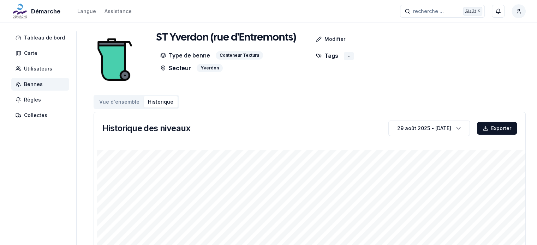 The height and width of the screenshot is (245, 537). What do you see at coordinates (176, 68) in the screenshot?
I see `p: Secteur` at bounding box center [176, 68].